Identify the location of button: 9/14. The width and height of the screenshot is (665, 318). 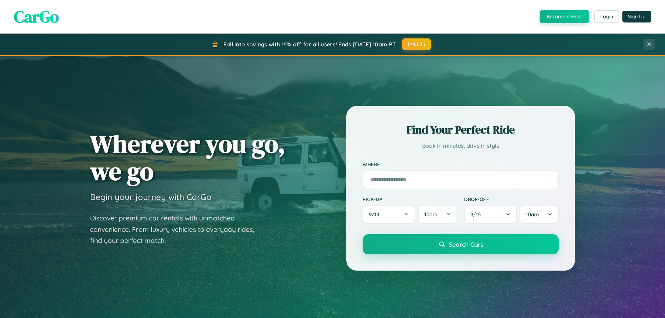
(389, 214).